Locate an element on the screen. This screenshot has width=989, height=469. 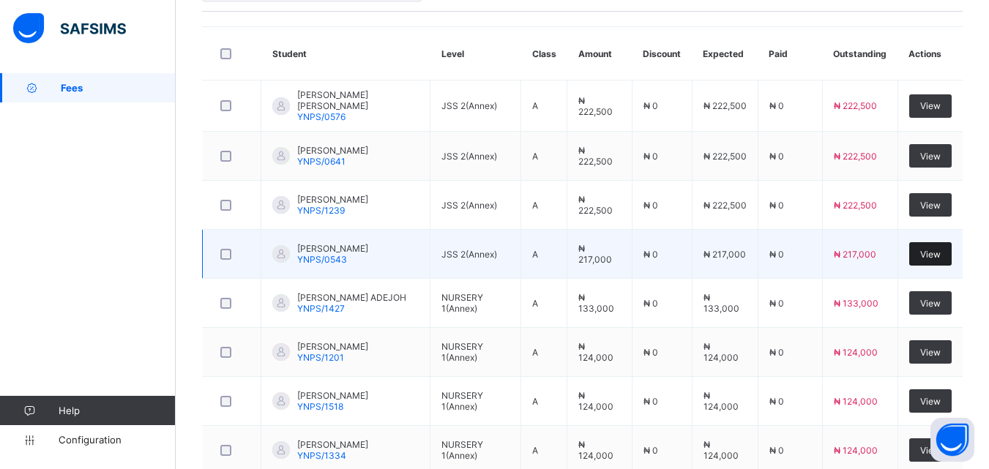
span: Fees is located at coordinates (118, 88).